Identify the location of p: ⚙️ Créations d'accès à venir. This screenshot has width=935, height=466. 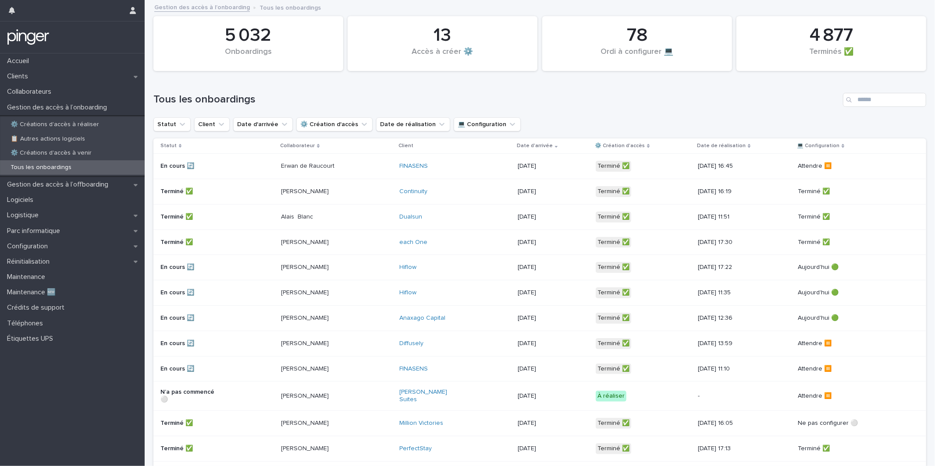
(51, 153).